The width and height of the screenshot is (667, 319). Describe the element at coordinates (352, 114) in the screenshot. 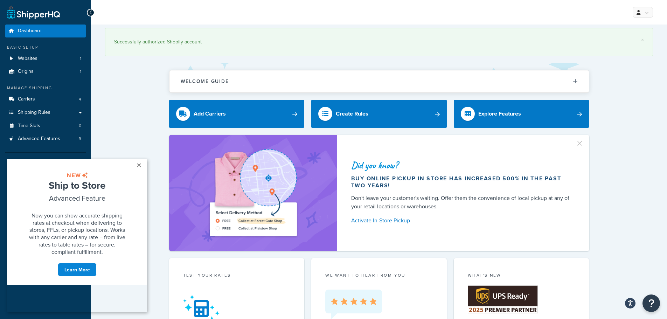

I see `div: Create Rules` at that location.